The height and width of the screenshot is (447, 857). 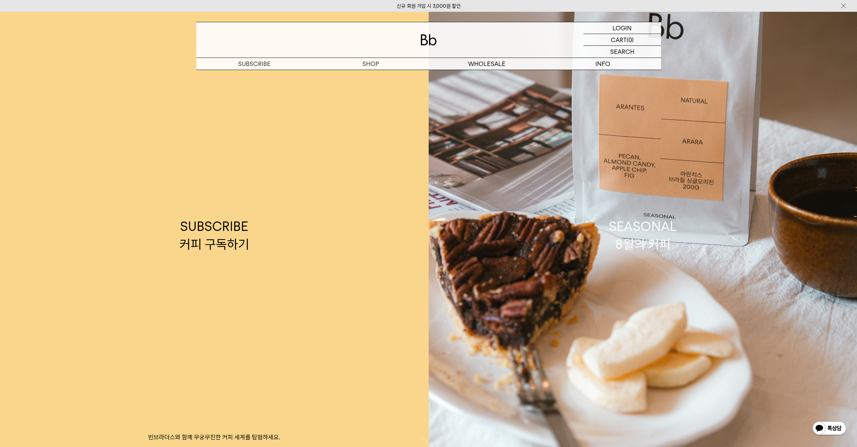 I want to click on a: LOGIN, so click(x=622, y=28).